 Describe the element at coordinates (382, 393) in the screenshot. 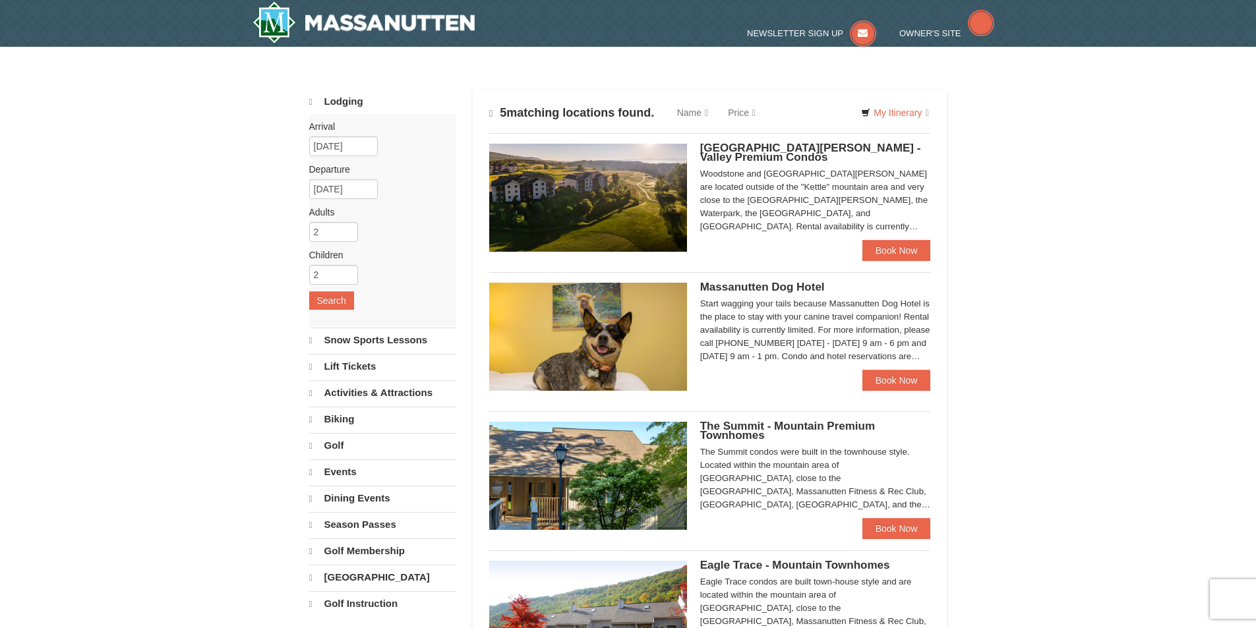

I see `a: Activities & Attractions` at that location.